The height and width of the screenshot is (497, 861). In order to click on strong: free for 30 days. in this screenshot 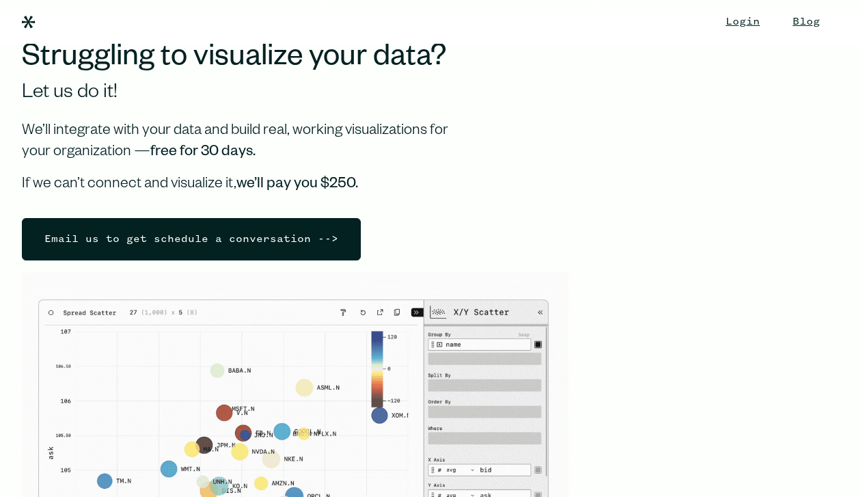, I will do `click(203, 153)`.